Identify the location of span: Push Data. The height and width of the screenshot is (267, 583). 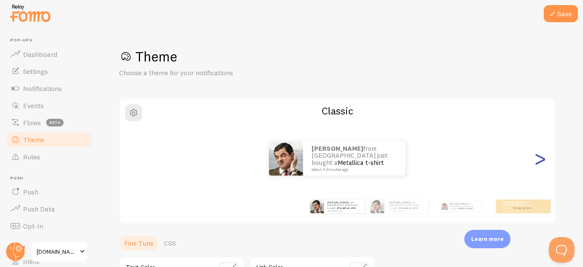
(39, 209).